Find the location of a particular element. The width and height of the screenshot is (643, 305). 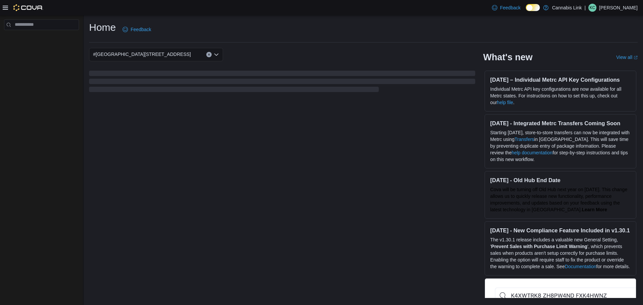

p: The v1.30.1 release includes a valuable new General Setting, ' ', which prevents sales when produ... is located at coordinates (560, 253).